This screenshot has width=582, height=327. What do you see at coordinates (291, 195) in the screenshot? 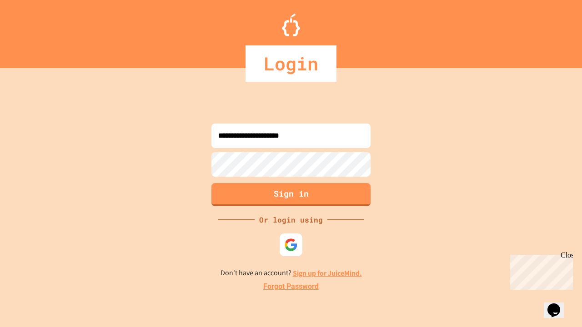
I see `button: Sign in` at bounding box center [291, 195].